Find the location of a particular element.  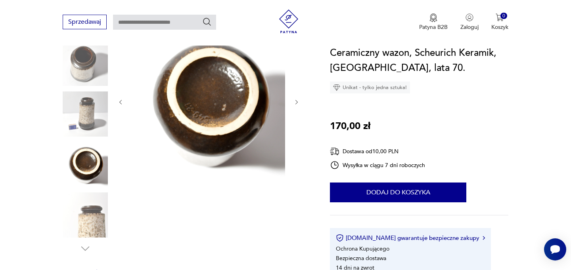

a: Ikona medaluPatyna B2B is located at coordinates (433, 22).